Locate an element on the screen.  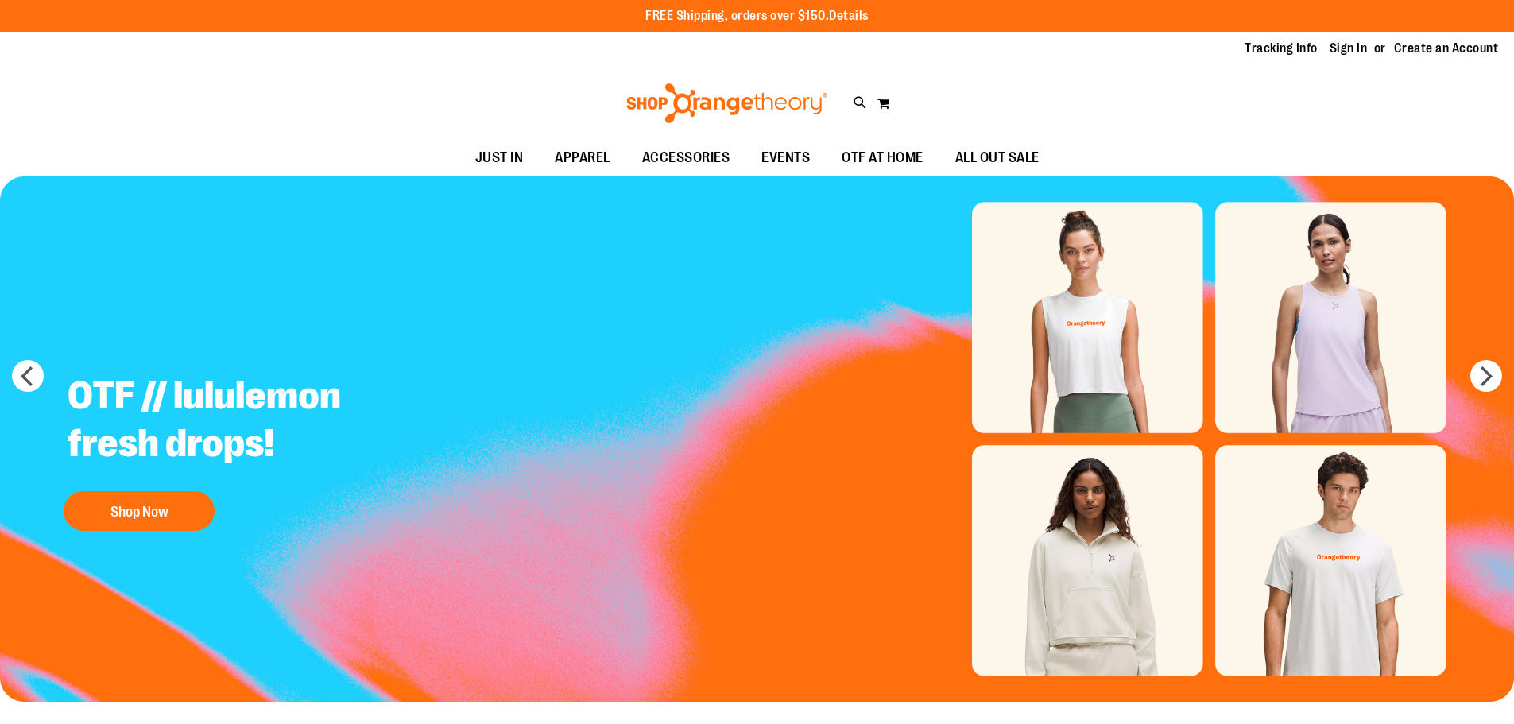
a: Create an Account is located at coordinates (1447, 48).